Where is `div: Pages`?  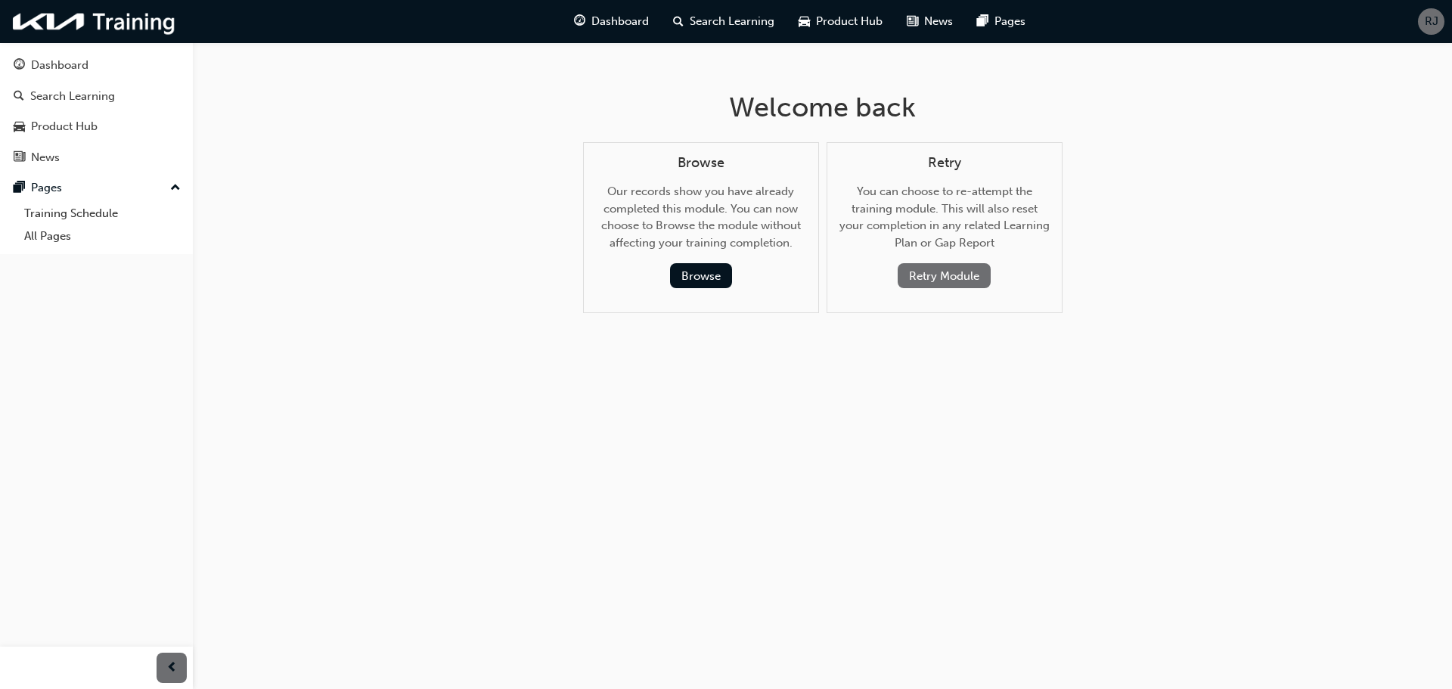
div: Pages is located at coordinates (46, 188).